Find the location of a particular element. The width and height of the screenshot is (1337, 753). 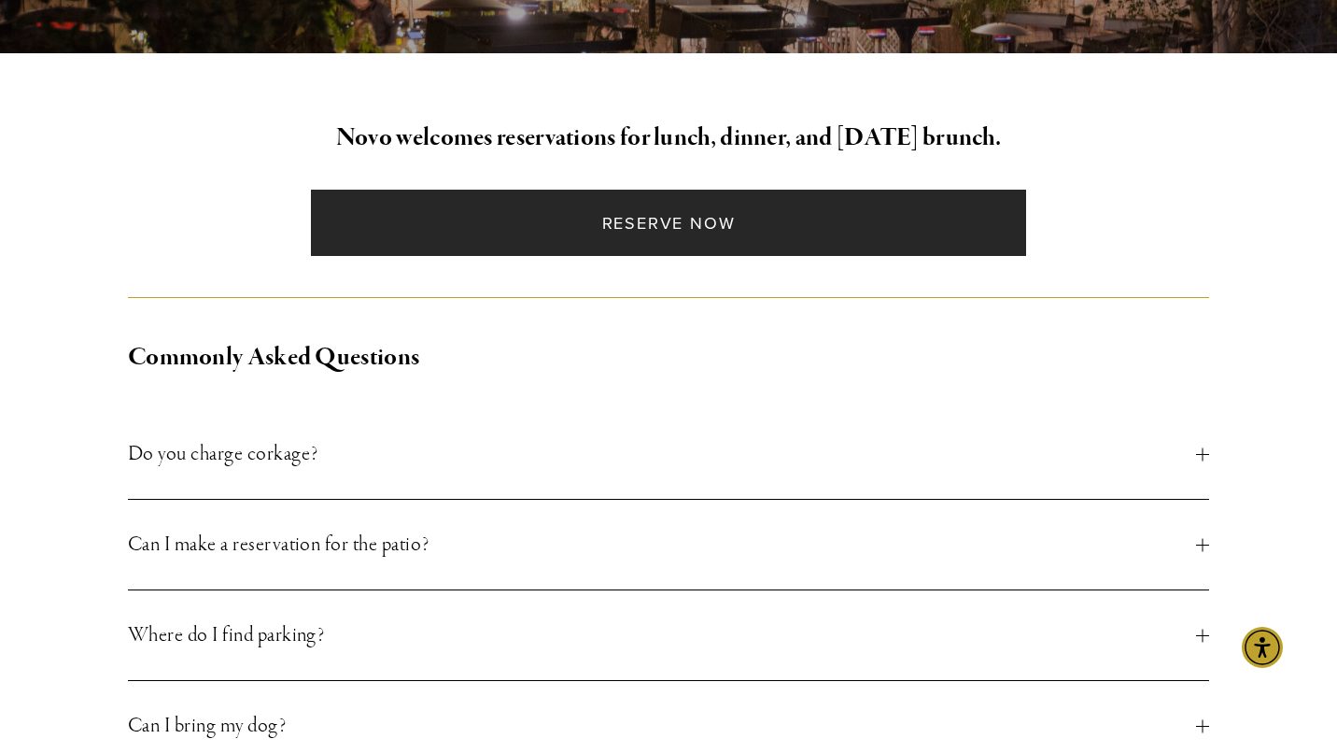

button: Where do I find parking? is located at coordinates (669, 635).